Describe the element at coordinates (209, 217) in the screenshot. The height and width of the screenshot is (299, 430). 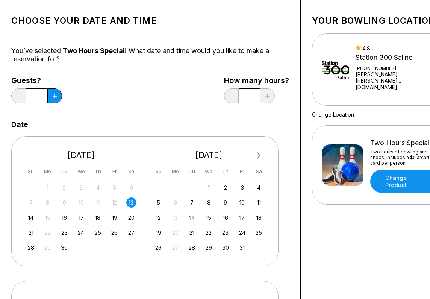
I see `div: month 2025-10` at that location.